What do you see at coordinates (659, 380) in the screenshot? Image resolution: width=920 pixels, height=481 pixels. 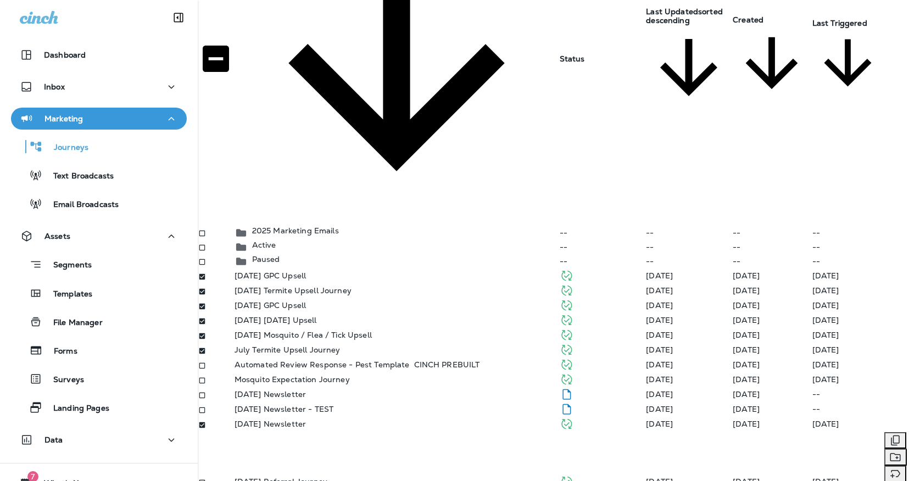 I see `span: Kevin Keim` at bounding box center [659, 380].